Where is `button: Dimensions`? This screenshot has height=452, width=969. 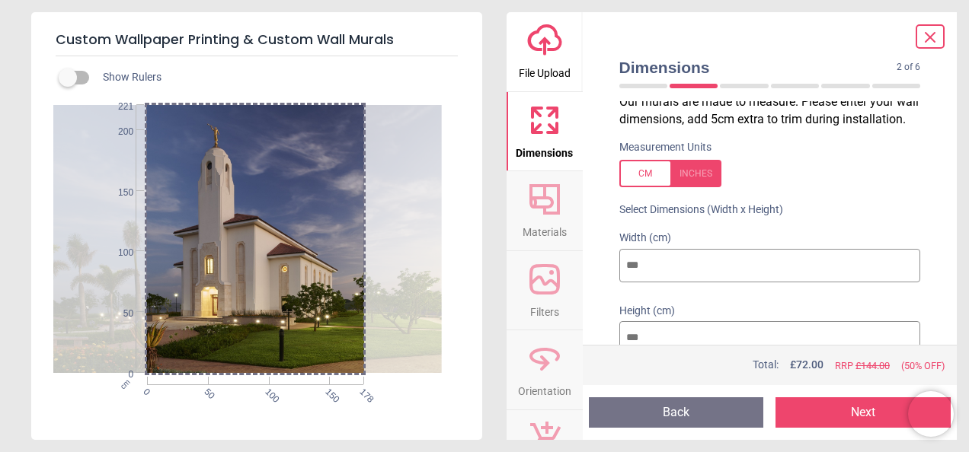 button: Dimensions is located at coordinates (545, 132).